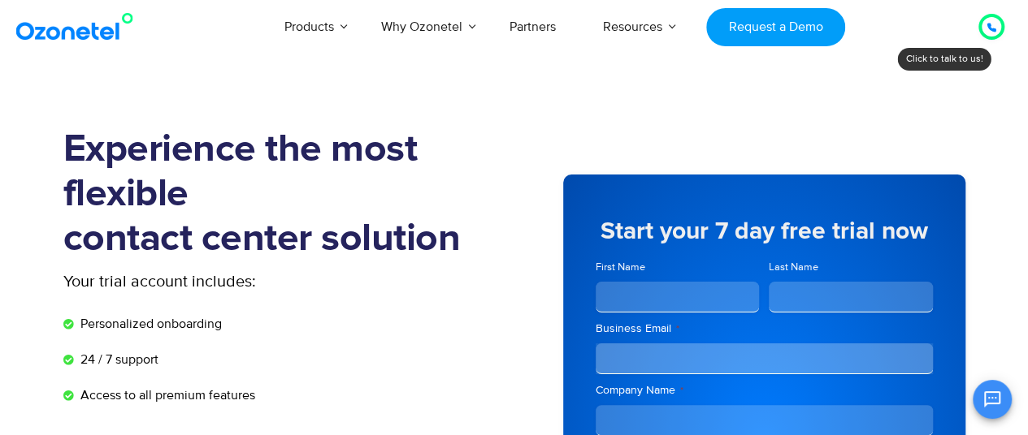  I want to click on label: Last Name, so click(851, 267).